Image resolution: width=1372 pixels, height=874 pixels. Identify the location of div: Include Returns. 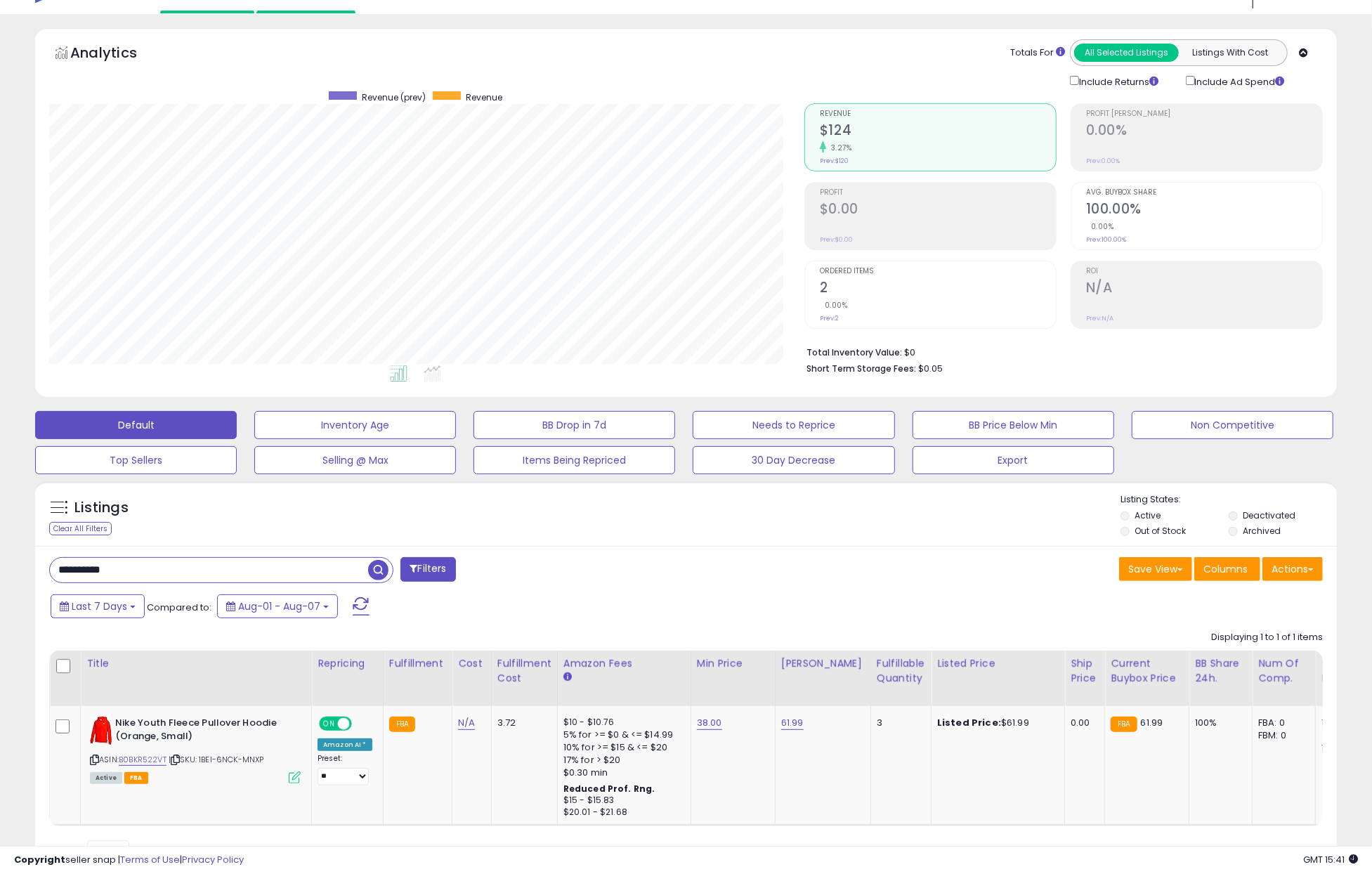
(1117, 81).